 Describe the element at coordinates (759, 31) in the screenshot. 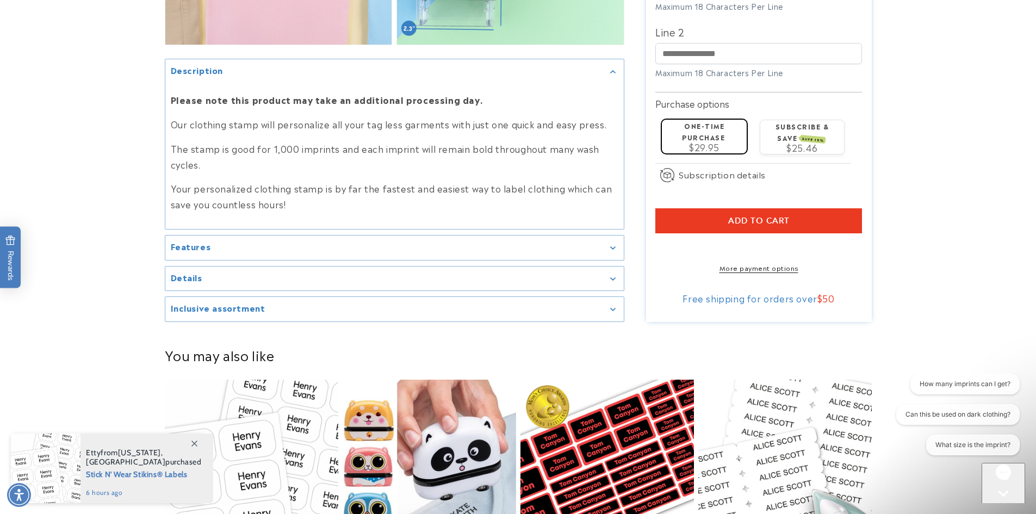

I see `label: Line 2` at that location.